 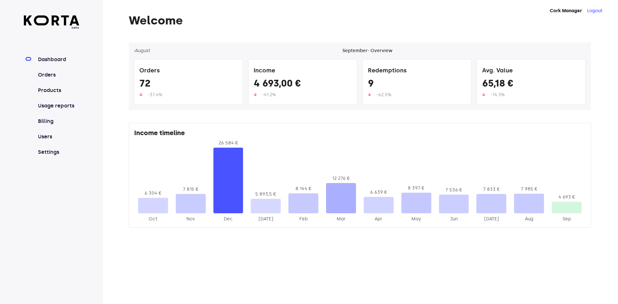 What do you see at coordinates (58, 75) in the screenshot?
I see `a: Orders` at bounding box center [58, 75].